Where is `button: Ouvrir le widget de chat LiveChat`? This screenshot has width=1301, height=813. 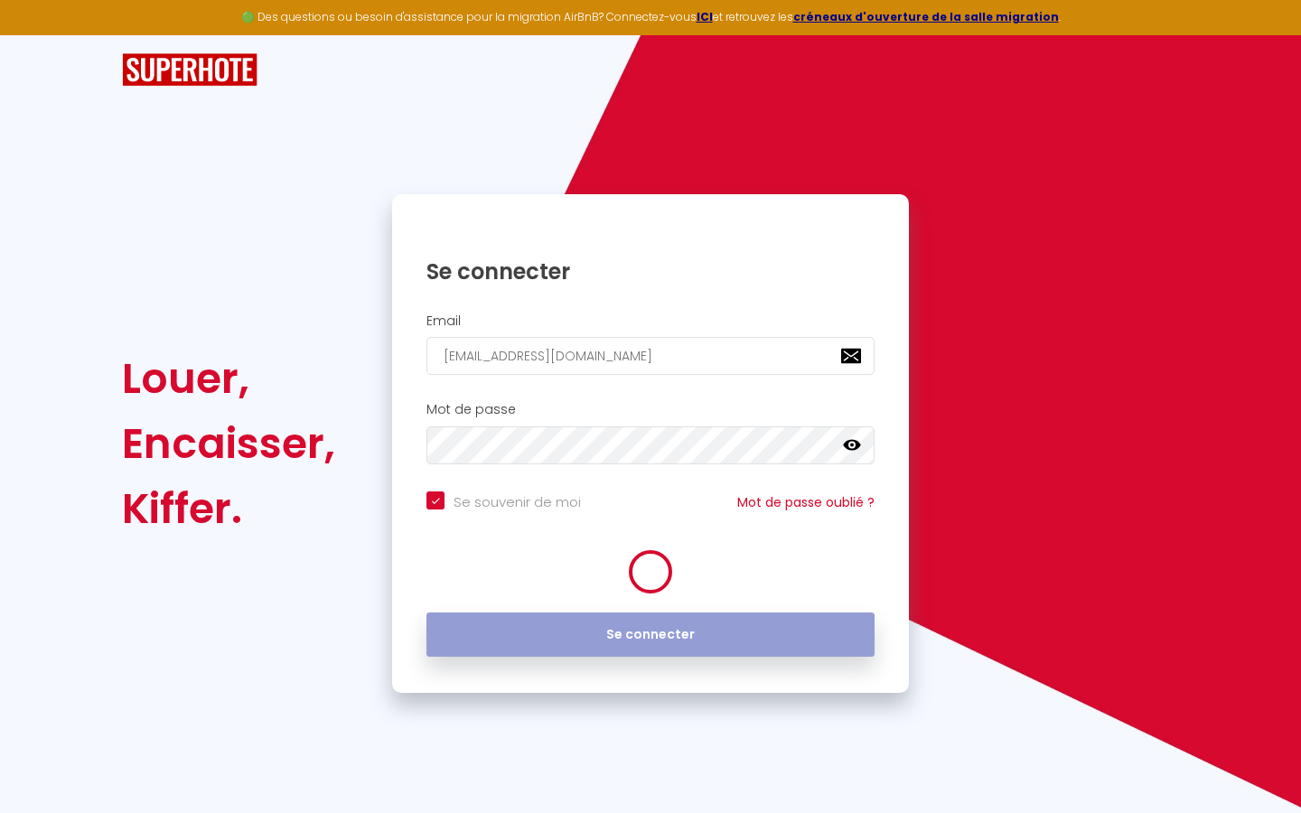
button: Ouvrir le widget de chat LiveChat is located at coordinates (42, 34).